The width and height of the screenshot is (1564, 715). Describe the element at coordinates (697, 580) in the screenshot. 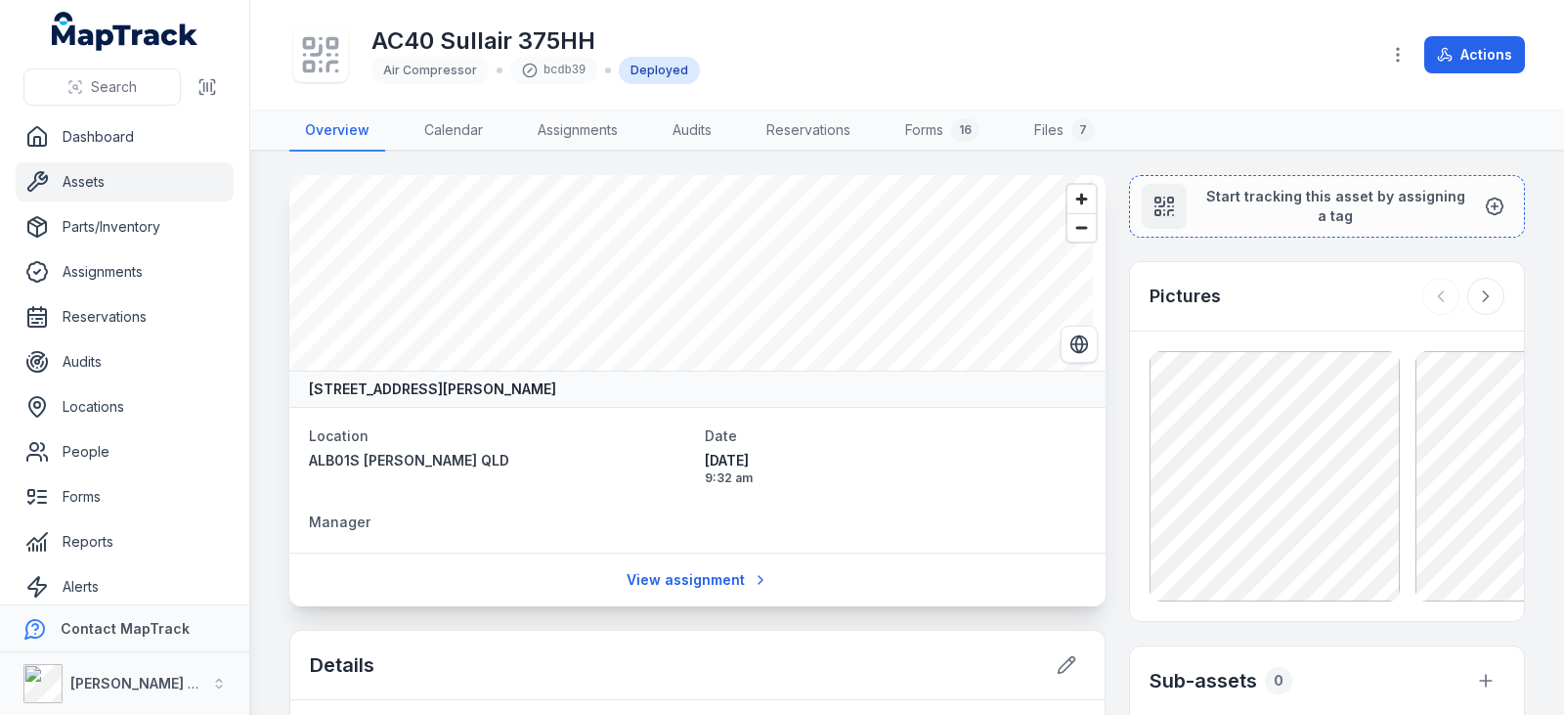

I see `a: View assignment` at that location.